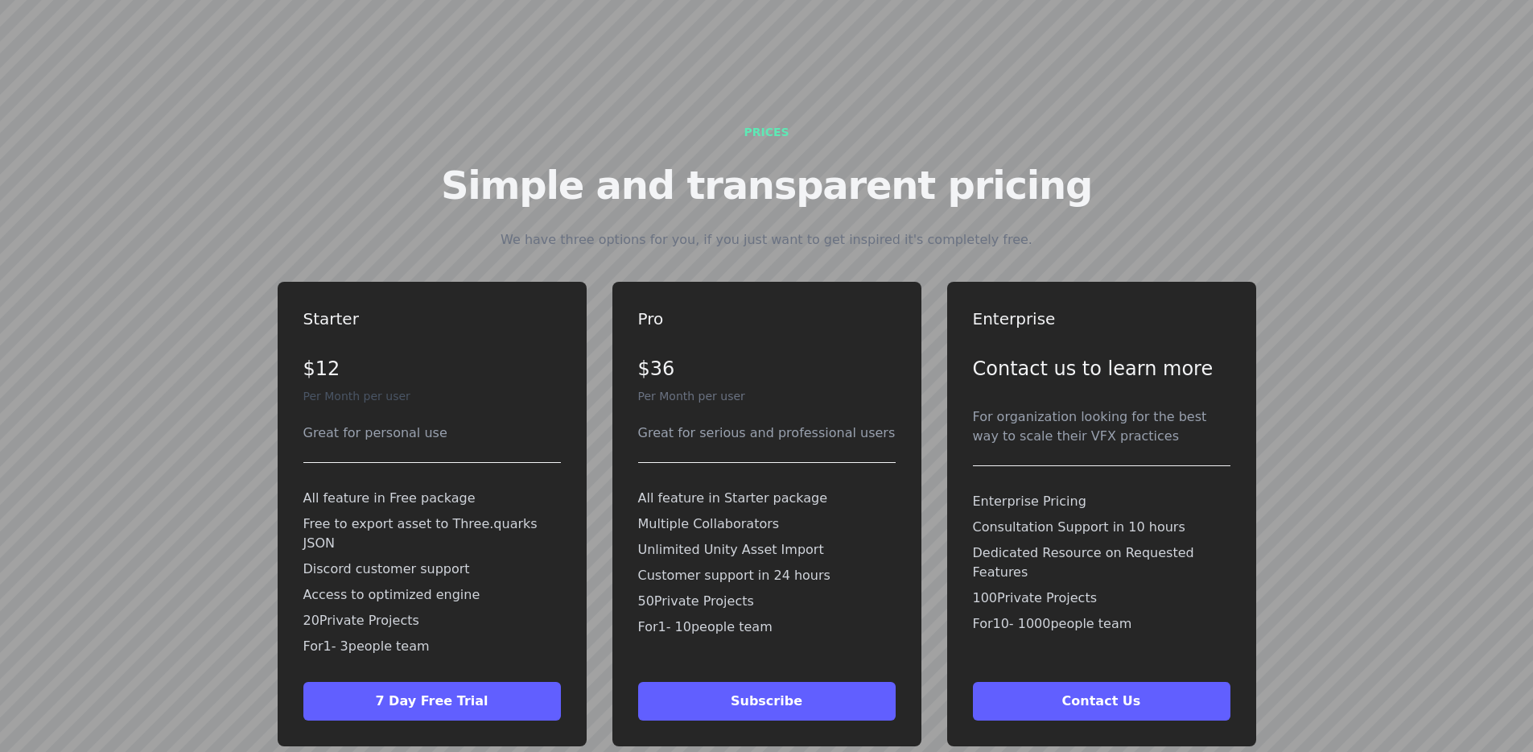 The height and width of the screenshot is (752, 1533). I want to click on h4: We have three options for you, if you just want to get inspired it's completely free., so click(766, 240).